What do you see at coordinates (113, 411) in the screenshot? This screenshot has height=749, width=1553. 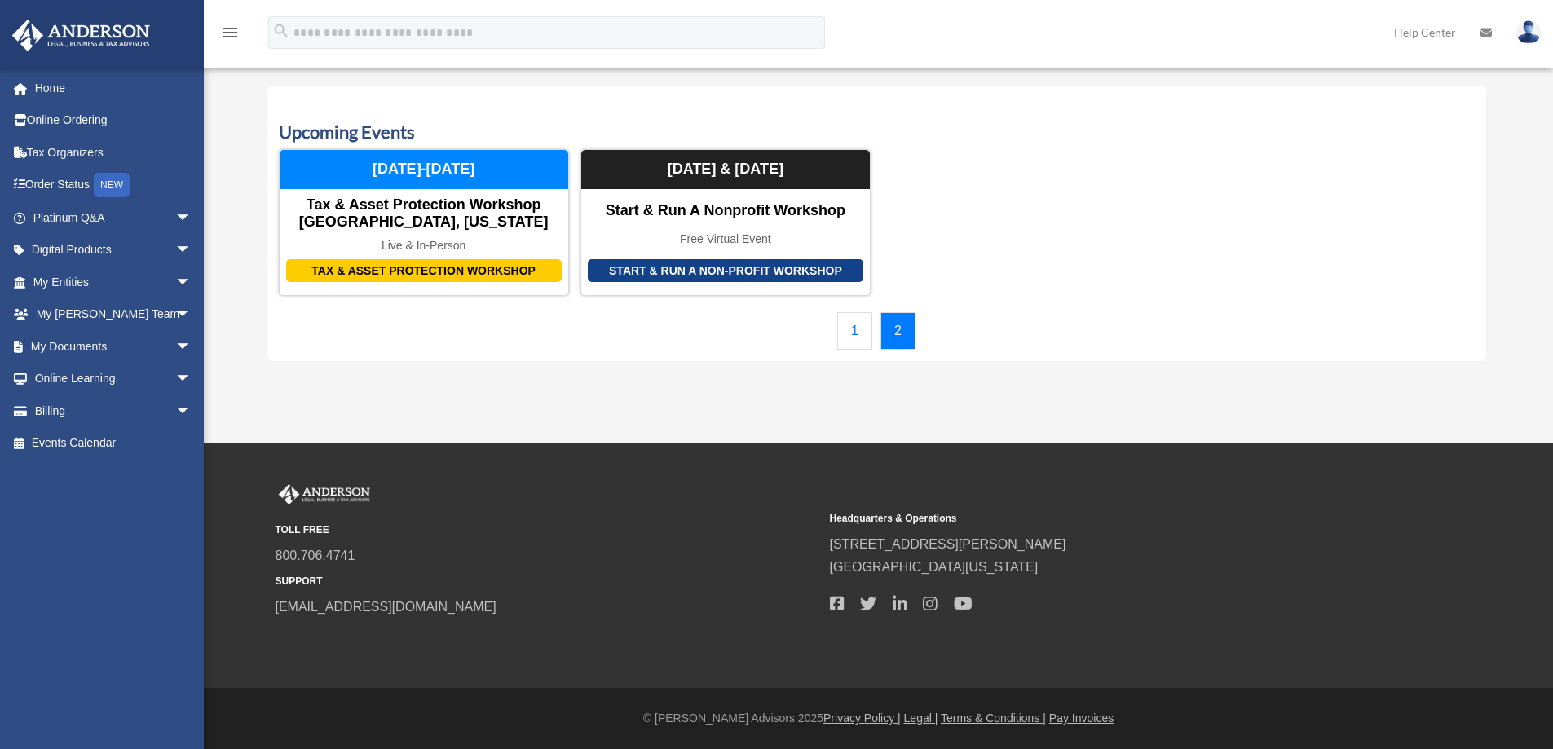 I see `a: Billingarrow_drop_down` at bounding box center [113, 411].